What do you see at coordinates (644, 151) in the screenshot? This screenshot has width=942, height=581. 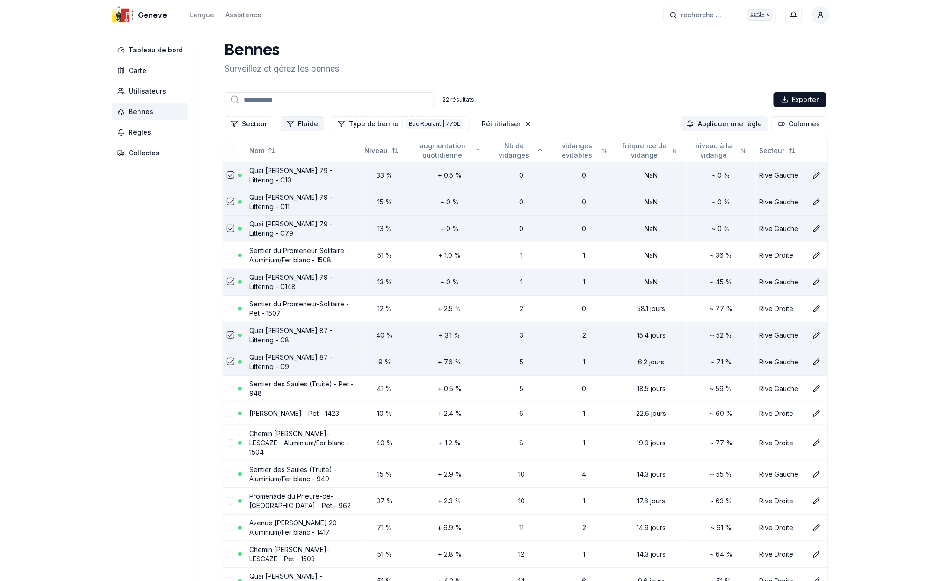 I see `span: fréquence de vidange` at bounding box center [644, 151].